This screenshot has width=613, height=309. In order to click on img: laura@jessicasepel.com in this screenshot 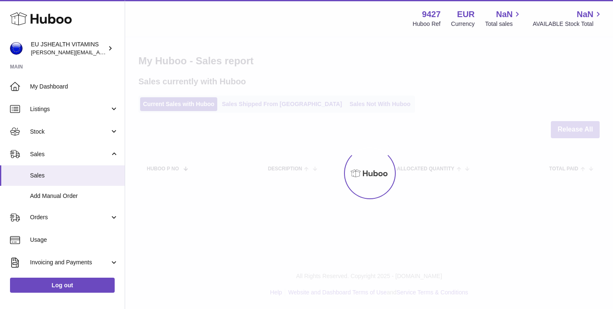, I will do `click(16, 48)`.